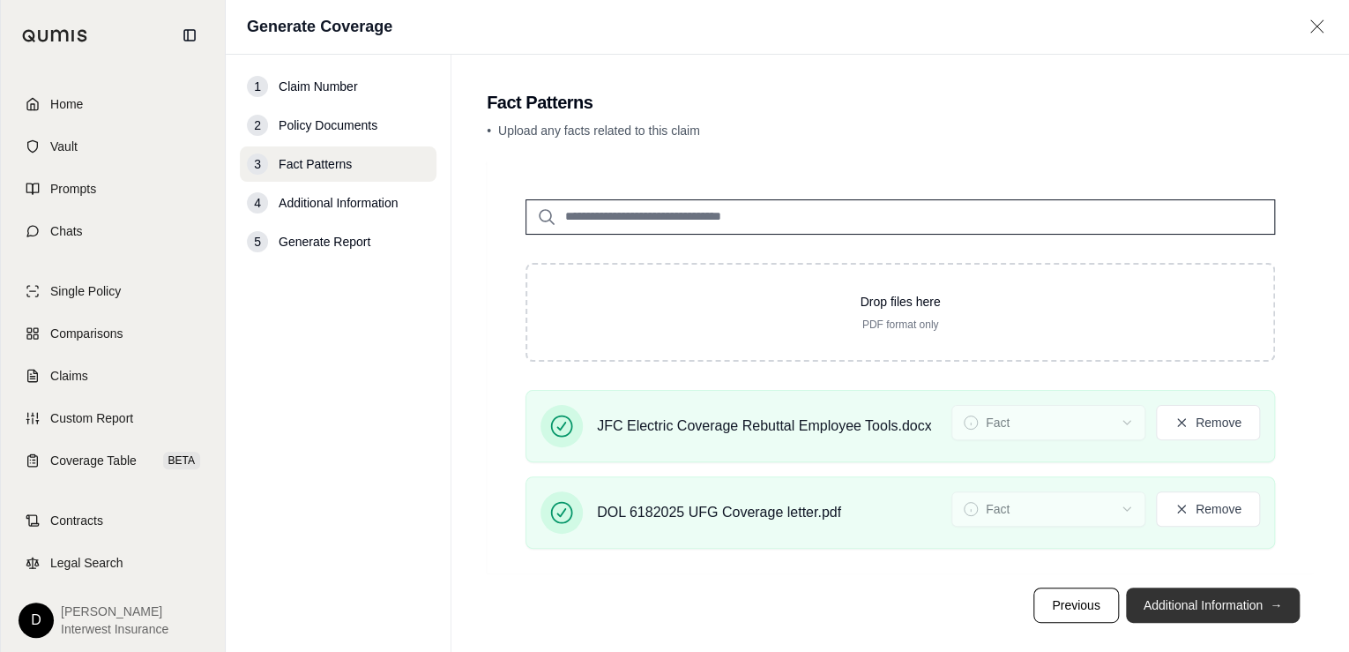 The image size is (1349, 652). Describe the element at coordinates (113, 291) in the screenshot. I see `a: Single Policy` at that location.